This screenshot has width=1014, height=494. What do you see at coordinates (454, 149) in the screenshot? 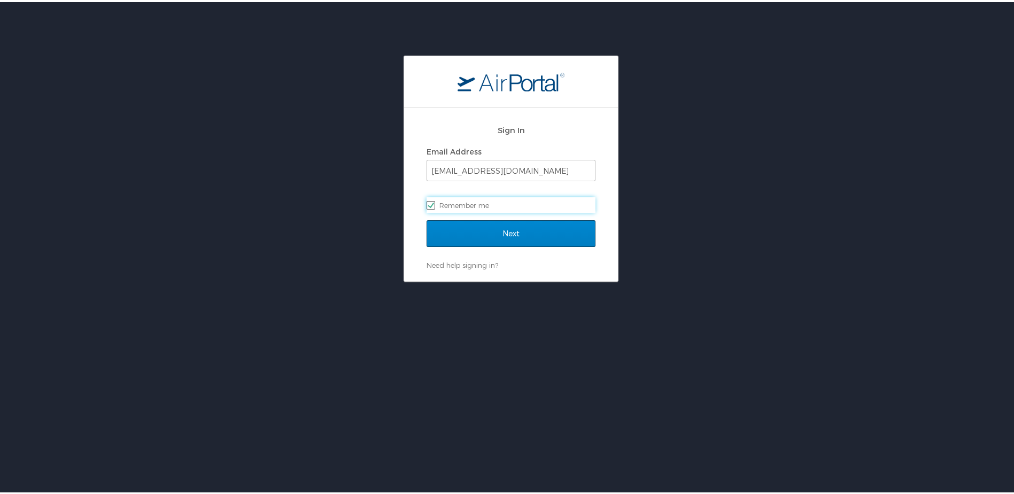
I see `label: Email Address` at bounding box center [454, 149].